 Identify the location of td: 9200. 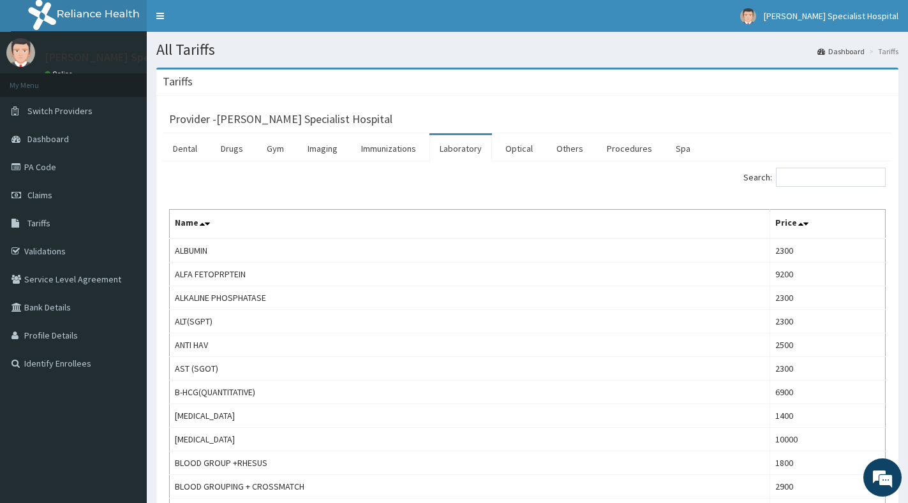
(827, 274).